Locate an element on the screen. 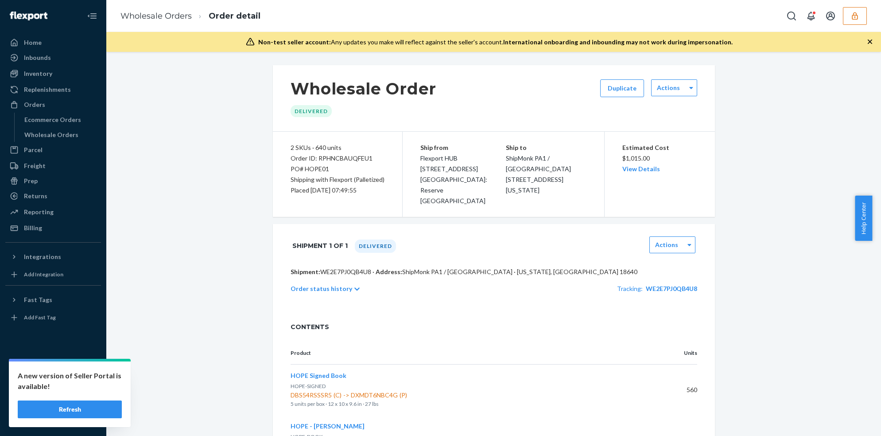 The height and width of the screenshot is (436, 881). div: Ecommerce Orders is located at coordinates (53, 120).